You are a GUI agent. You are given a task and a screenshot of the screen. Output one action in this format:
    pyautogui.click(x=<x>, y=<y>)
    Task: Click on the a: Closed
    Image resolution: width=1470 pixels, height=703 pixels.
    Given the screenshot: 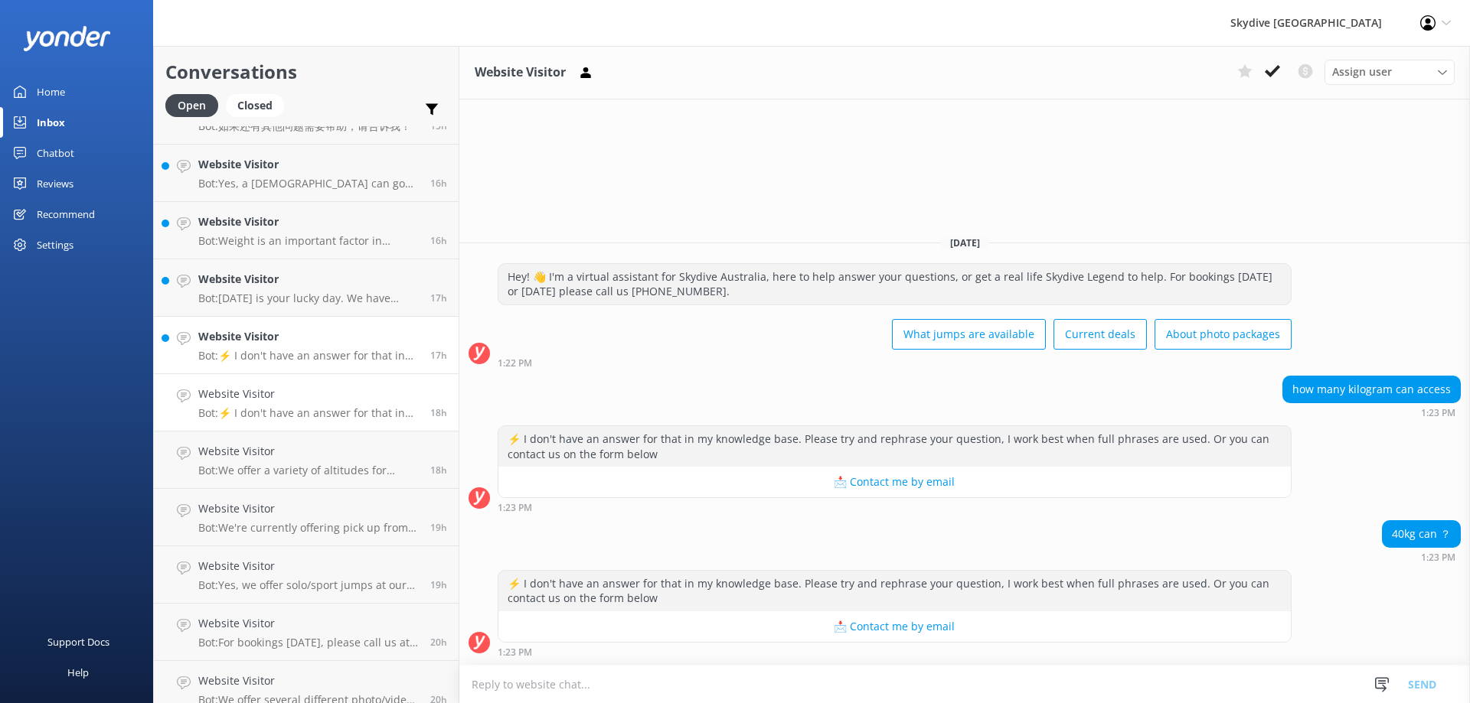 What is the action you would take?
    pyautogui.click(x=259, y=105)
    